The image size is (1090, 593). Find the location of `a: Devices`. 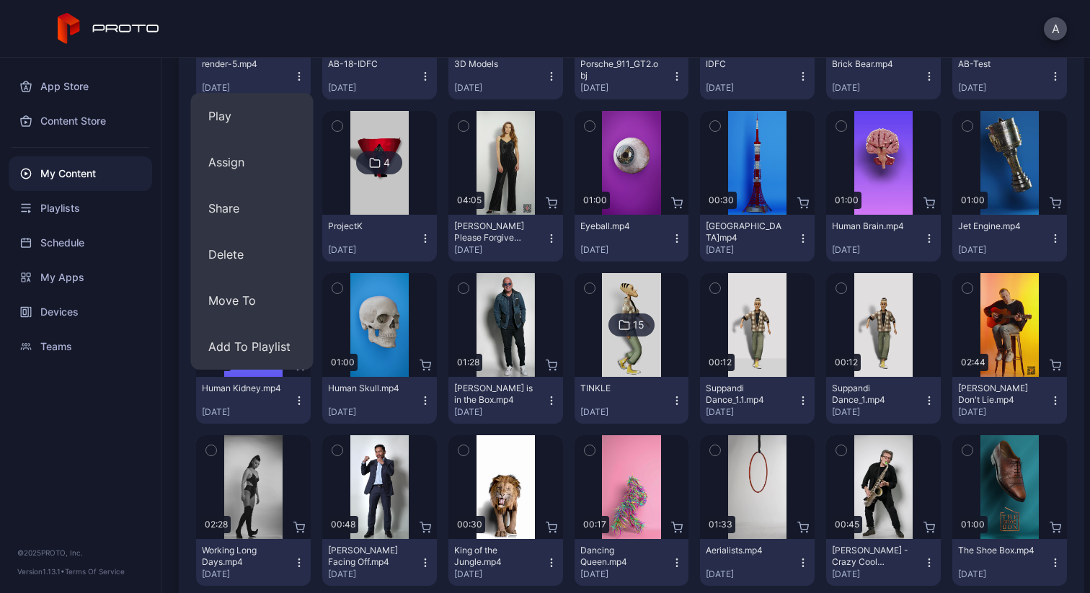

a: Devices is located at coordinates (80, 312).